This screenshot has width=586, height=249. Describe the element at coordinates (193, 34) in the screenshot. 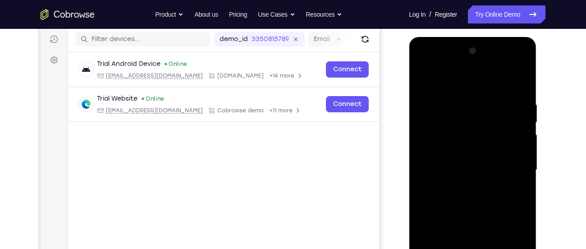

I see `label: demo_id` at that location.